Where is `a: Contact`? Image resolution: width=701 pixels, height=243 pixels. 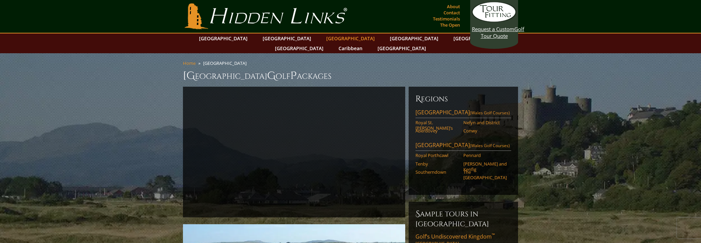 a: Contact is located at coordinates (452, 13).